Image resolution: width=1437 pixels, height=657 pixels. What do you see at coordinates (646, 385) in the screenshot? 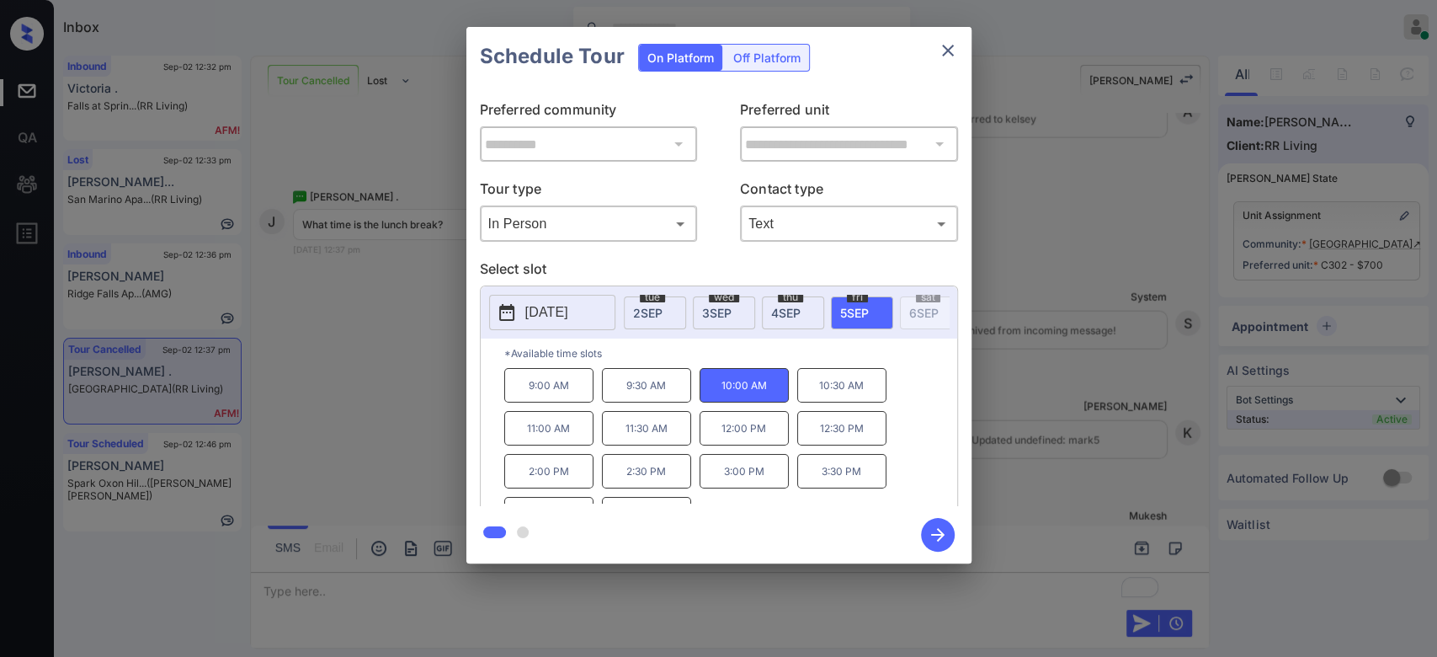
I see `p: 9:30 AM` at bounding box center [646, 385].